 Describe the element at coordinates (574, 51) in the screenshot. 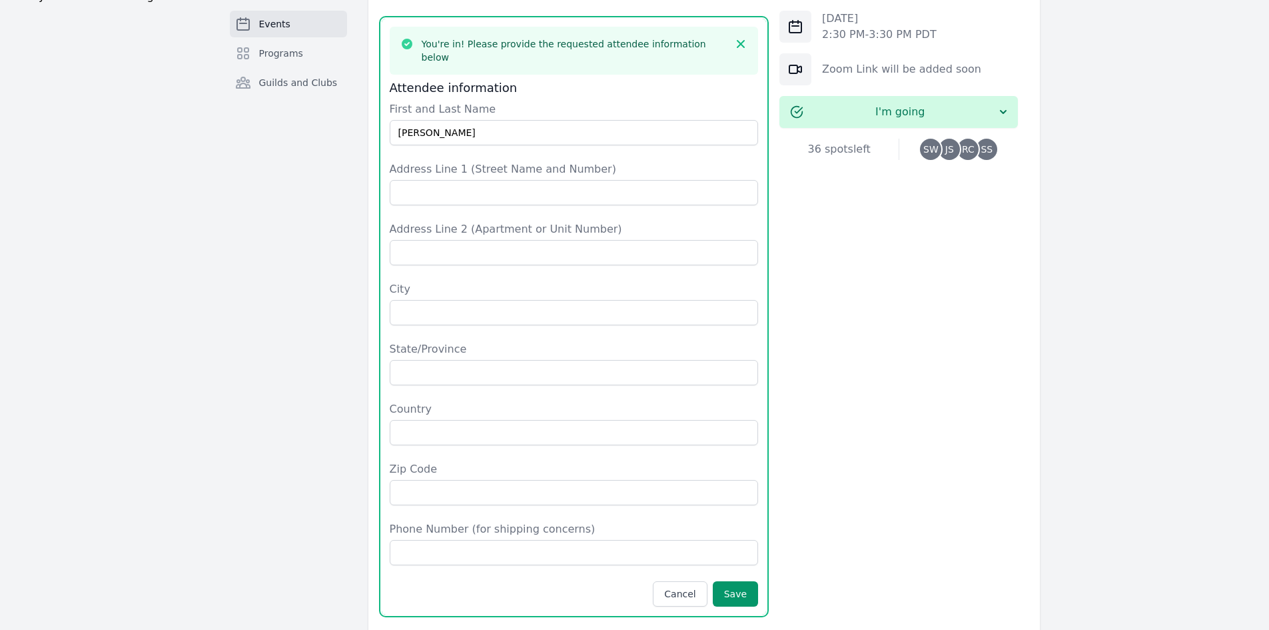

I see `h3: You're in! Please provide the requested attendee information below` at that location.